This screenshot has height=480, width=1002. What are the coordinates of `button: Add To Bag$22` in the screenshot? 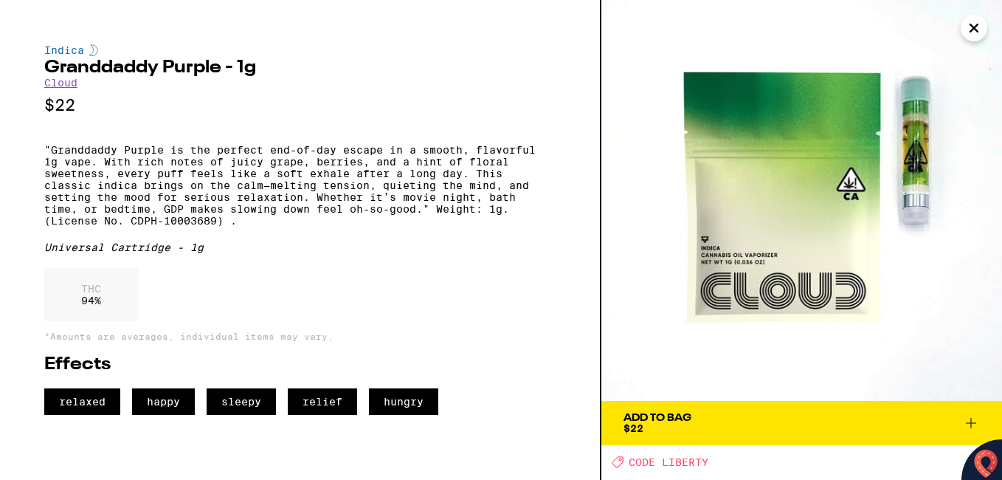 It's located at (801, 423).